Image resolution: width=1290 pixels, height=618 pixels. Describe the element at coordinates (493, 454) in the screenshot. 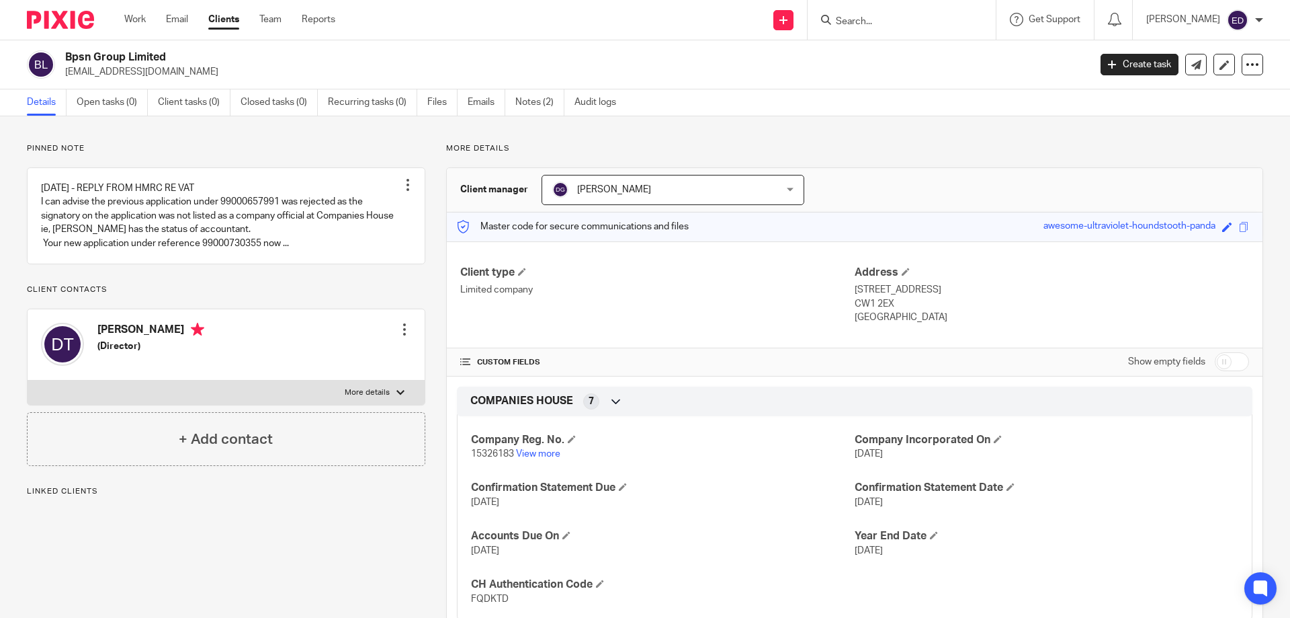

I see `span: 15326183` at that location.